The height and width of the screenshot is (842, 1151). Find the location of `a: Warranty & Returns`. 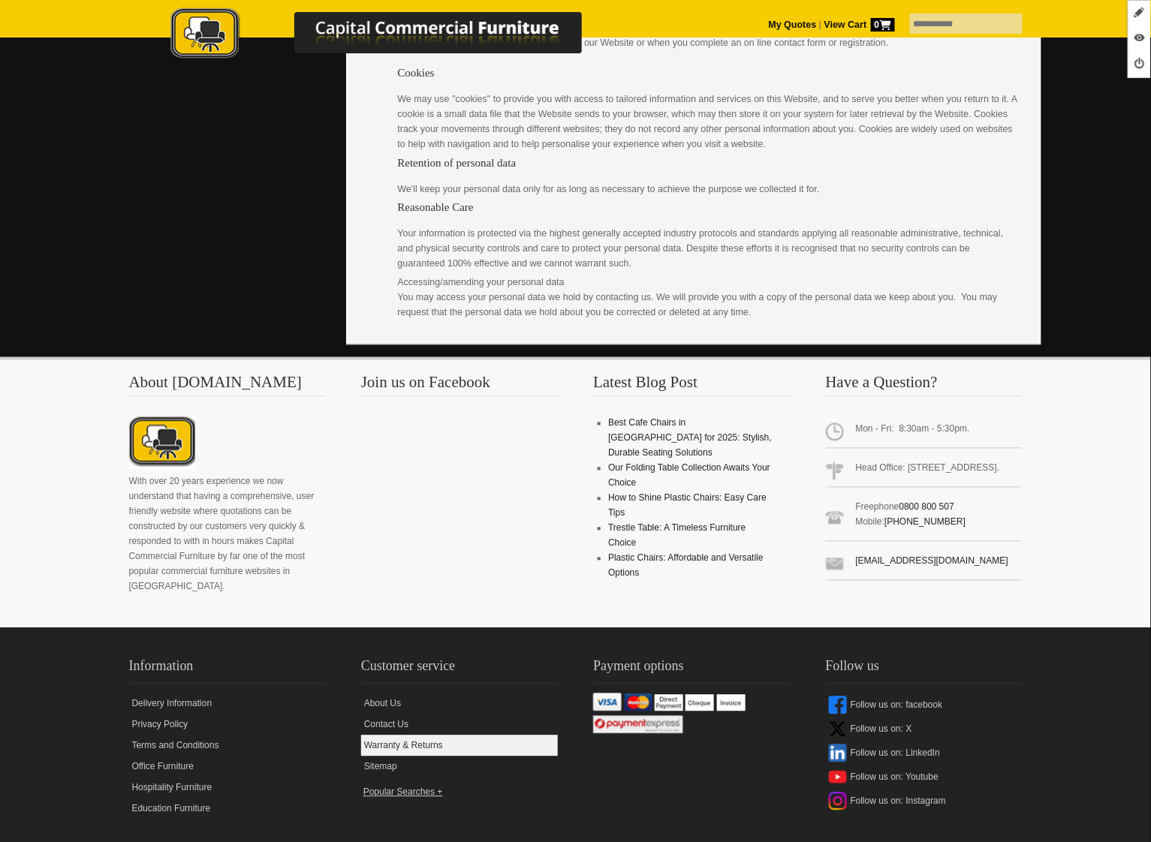

a: Warranty & Returns is located at coordinates (459, 746).